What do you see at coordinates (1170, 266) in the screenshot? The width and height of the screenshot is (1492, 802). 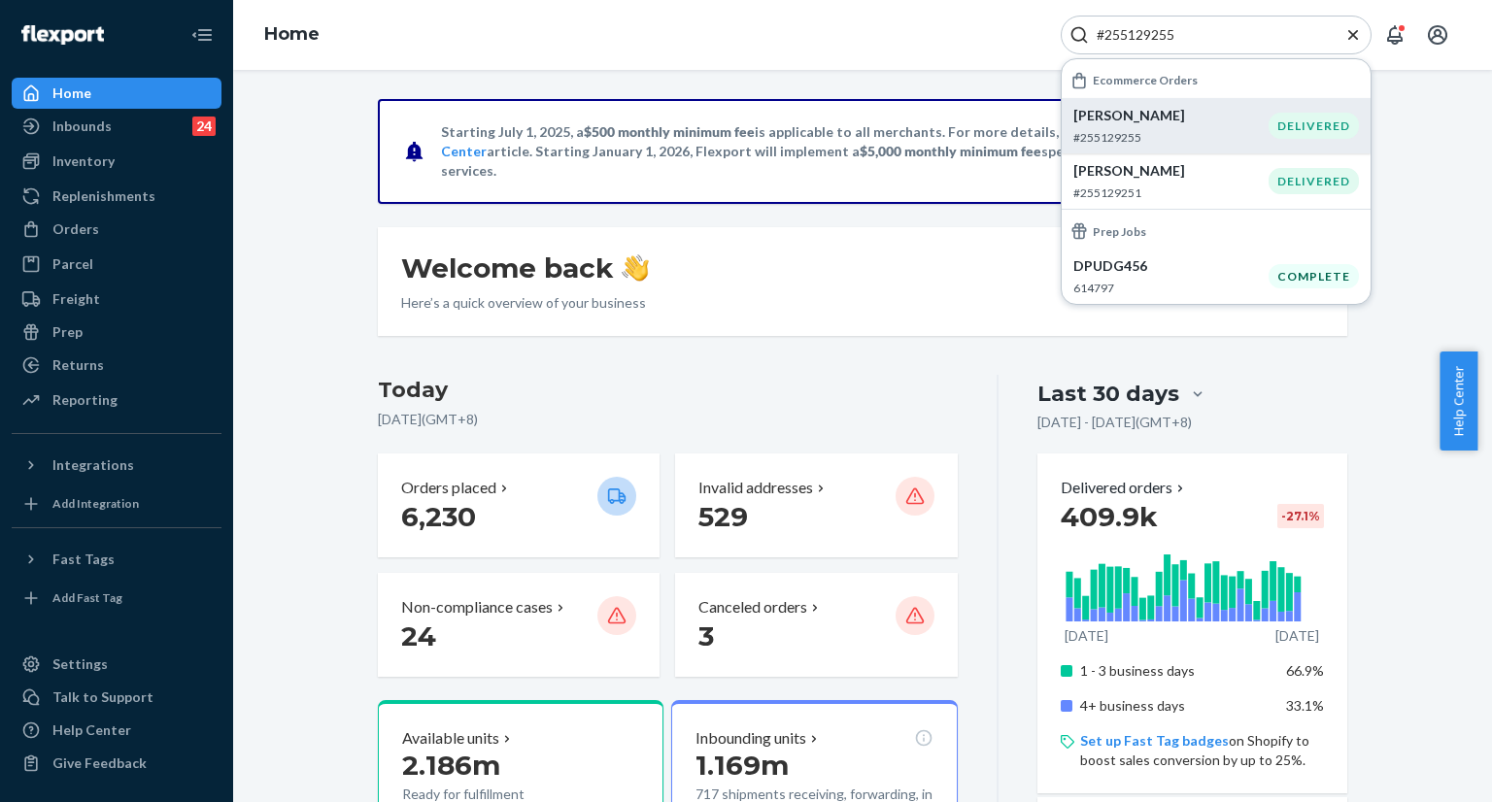 I see `p: DPUDG456` at bounding box center [1170, 266].